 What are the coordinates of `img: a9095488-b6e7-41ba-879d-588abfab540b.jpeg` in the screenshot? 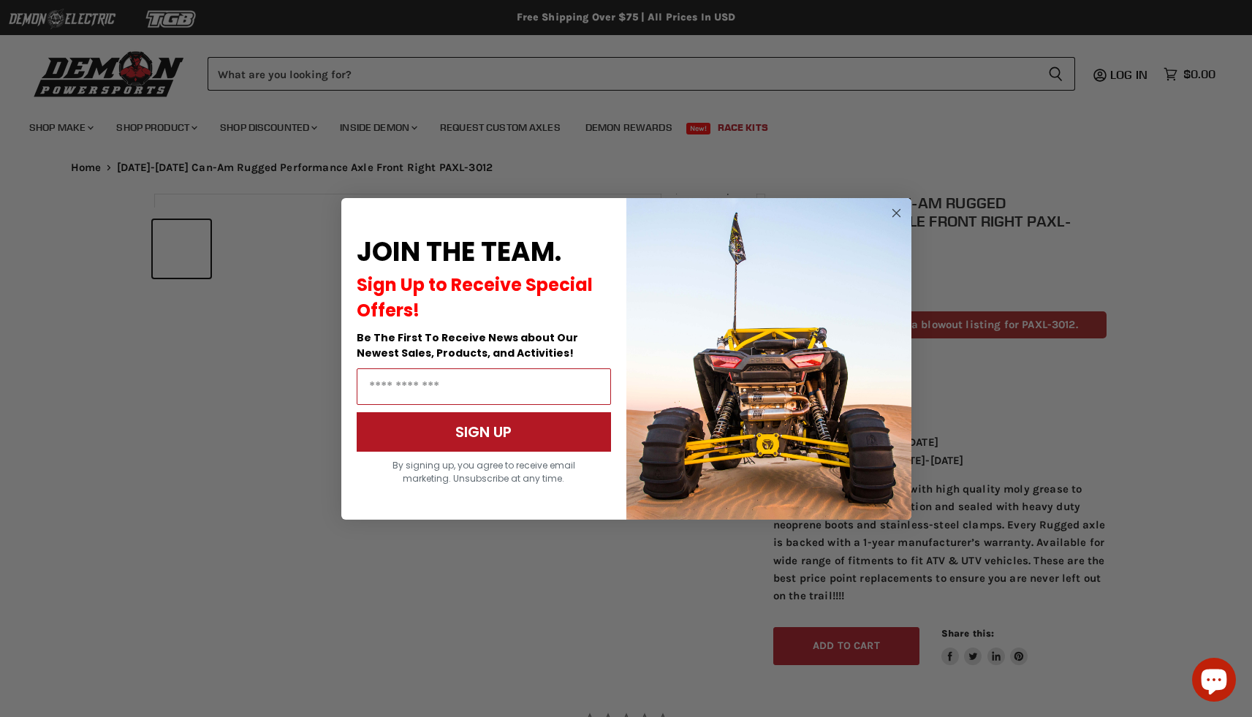 It's located at (769, 359).